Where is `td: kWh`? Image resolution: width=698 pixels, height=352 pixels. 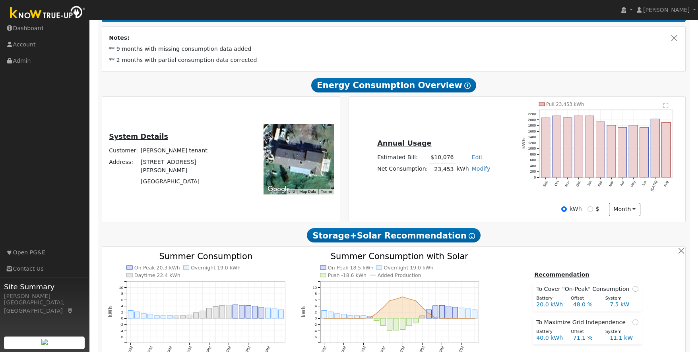
td: kWh is located at coordinates (463, 169).